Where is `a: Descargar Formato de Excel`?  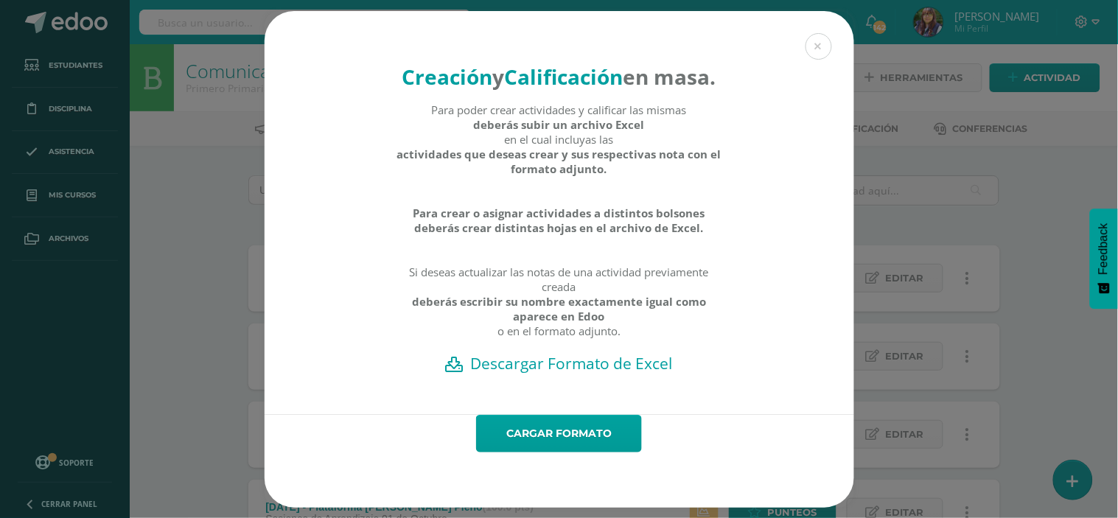
a: Descargar Formato de Excel is located at coordinates (559, 363).